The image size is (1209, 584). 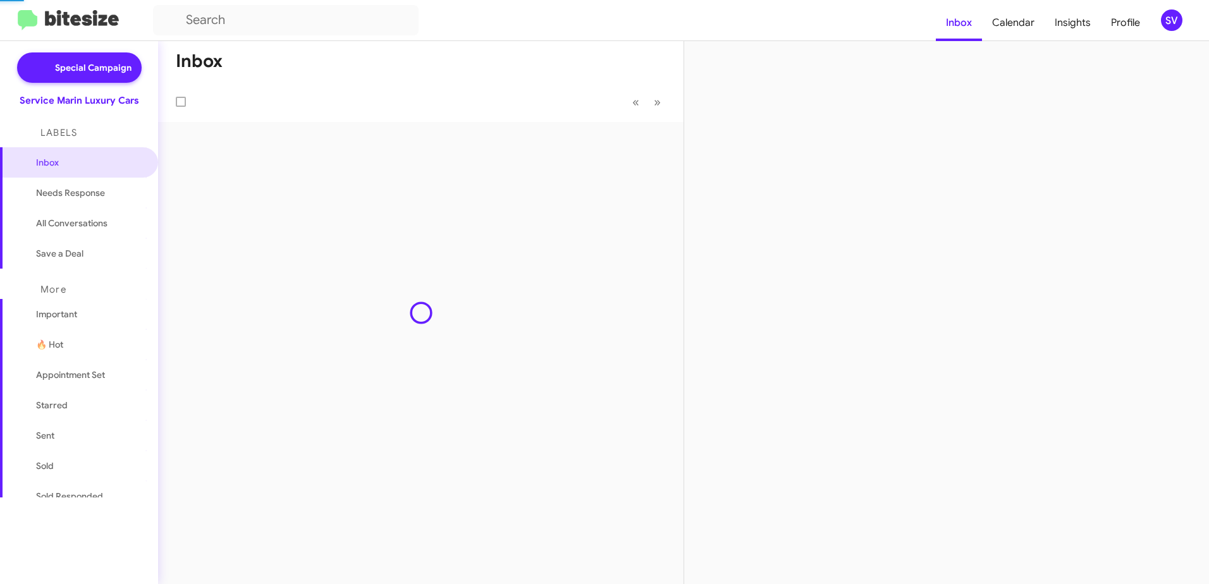 I want to click on span: All Conversations, so click(x=71, y=223).